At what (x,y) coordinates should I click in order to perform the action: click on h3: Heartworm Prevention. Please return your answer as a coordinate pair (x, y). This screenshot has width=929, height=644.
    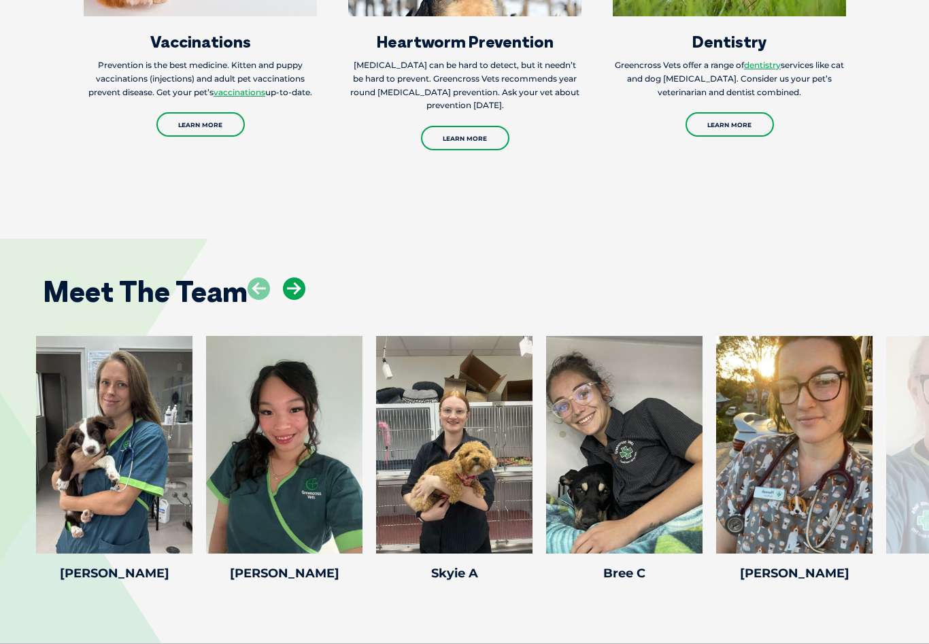
    Looking at the image, I should click on (464, 41).